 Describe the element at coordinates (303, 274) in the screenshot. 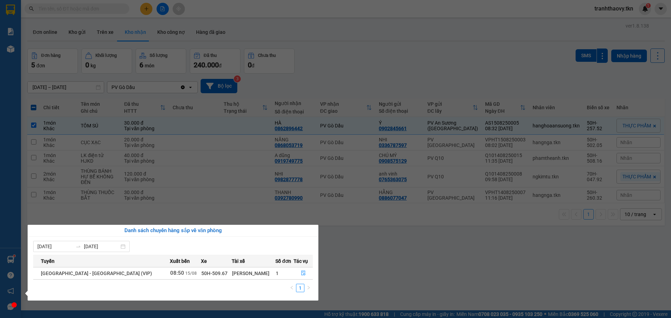

I see `span: file-done` at that location.